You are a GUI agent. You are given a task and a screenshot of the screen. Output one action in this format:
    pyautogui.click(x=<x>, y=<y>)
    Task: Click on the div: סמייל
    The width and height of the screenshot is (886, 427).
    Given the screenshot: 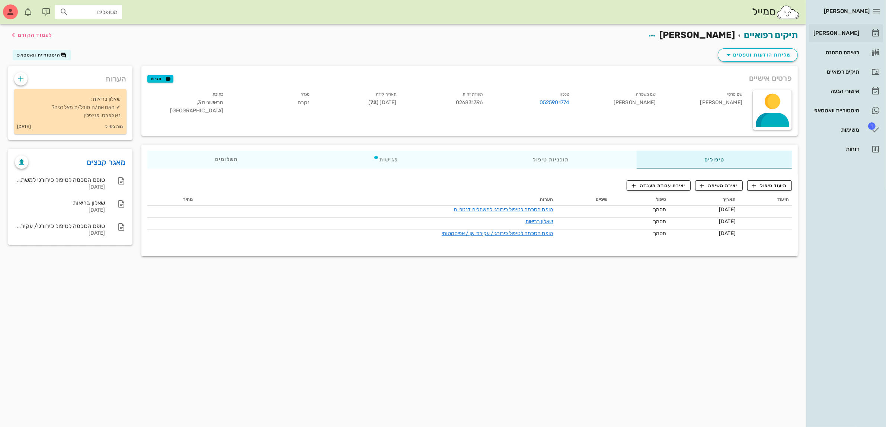 What is the action you would take?
    pyautogui.click(x=776, y=12)
    